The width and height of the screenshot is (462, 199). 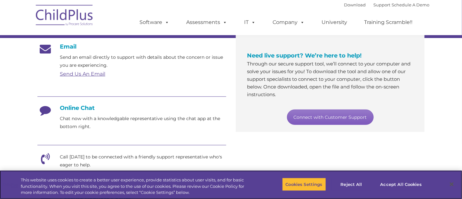 I want to click on a: Company, so click(x=289, y=22).